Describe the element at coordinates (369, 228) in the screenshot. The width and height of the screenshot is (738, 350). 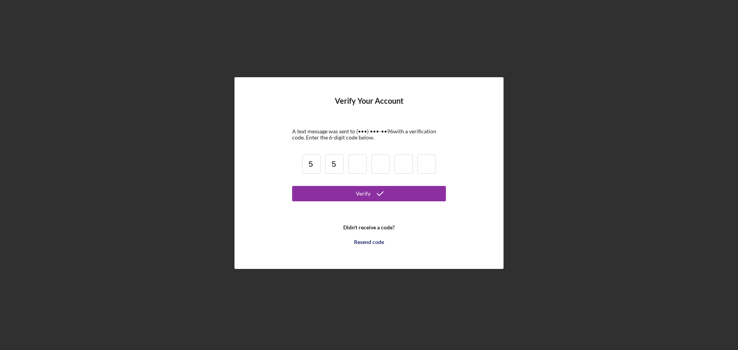
I see `b: Didn't receive a code?` at that location.